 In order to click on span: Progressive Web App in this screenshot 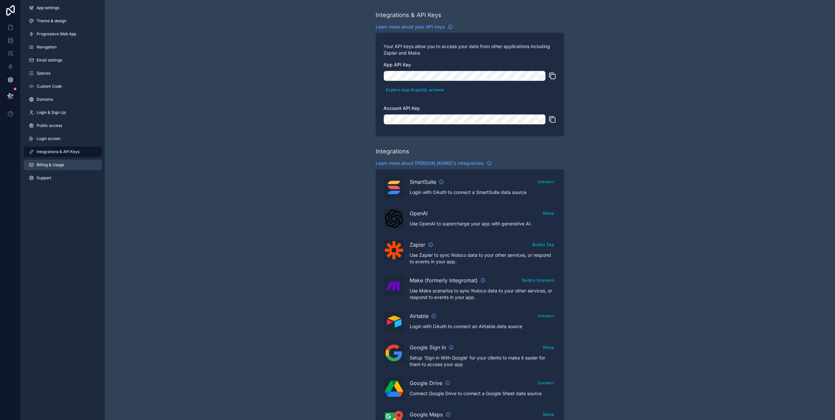, I will do `click(56, 34)`.